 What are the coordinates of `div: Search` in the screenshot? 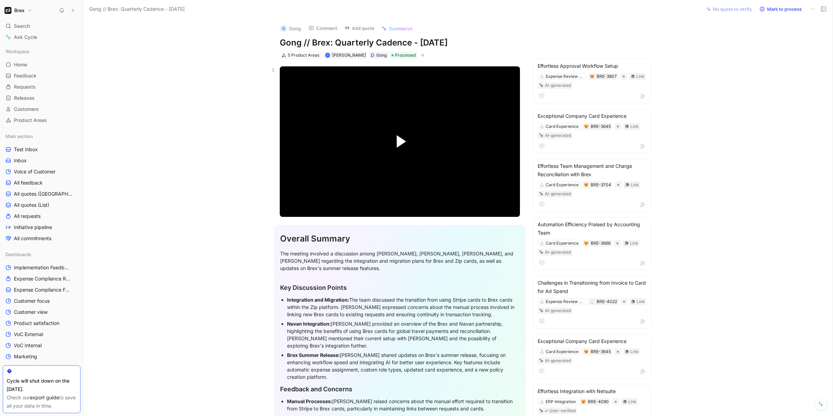 It's located at (42, 26).